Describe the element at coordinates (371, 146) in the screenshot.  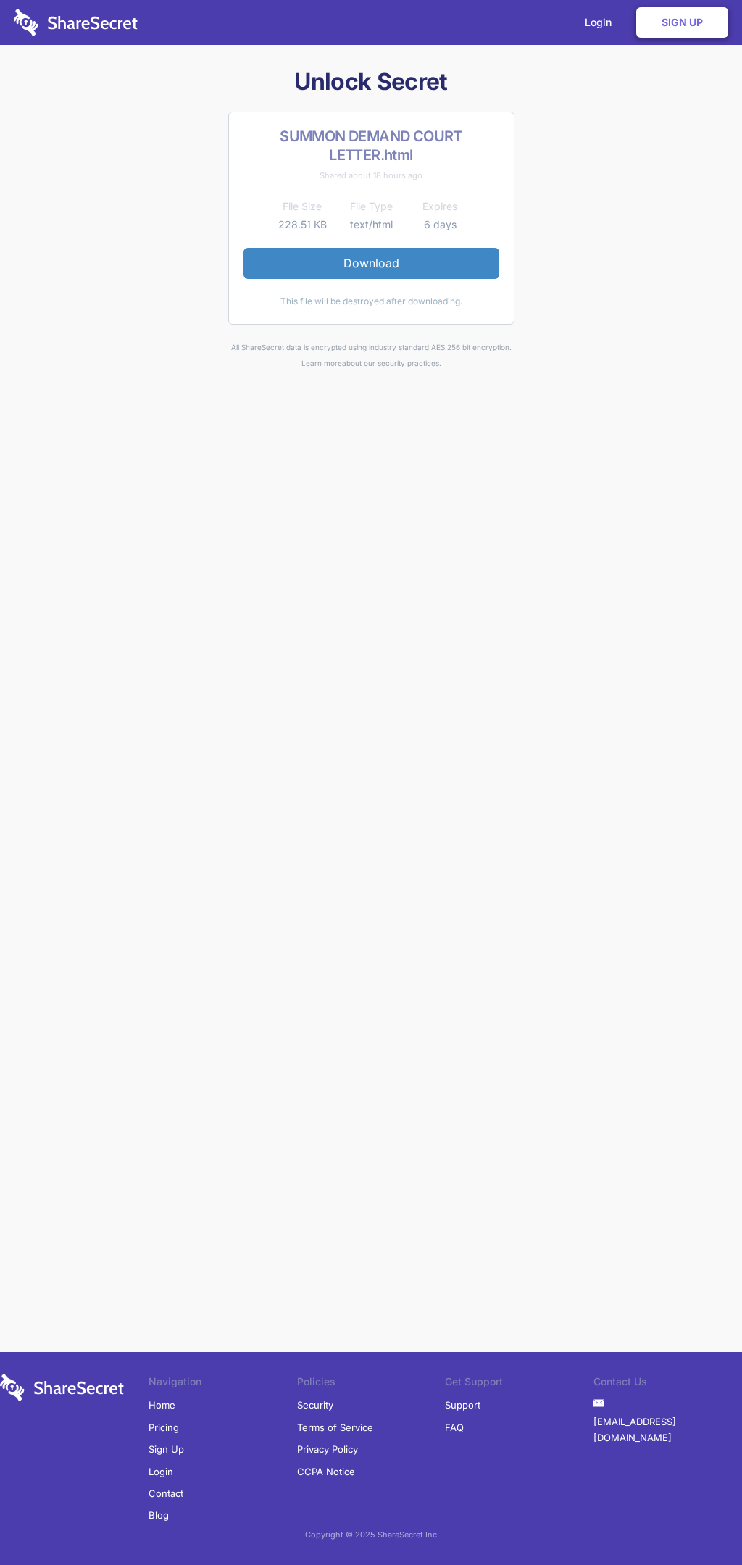
I see `h2: SUMMON DEMAND COURT LETTER.html` at that location.